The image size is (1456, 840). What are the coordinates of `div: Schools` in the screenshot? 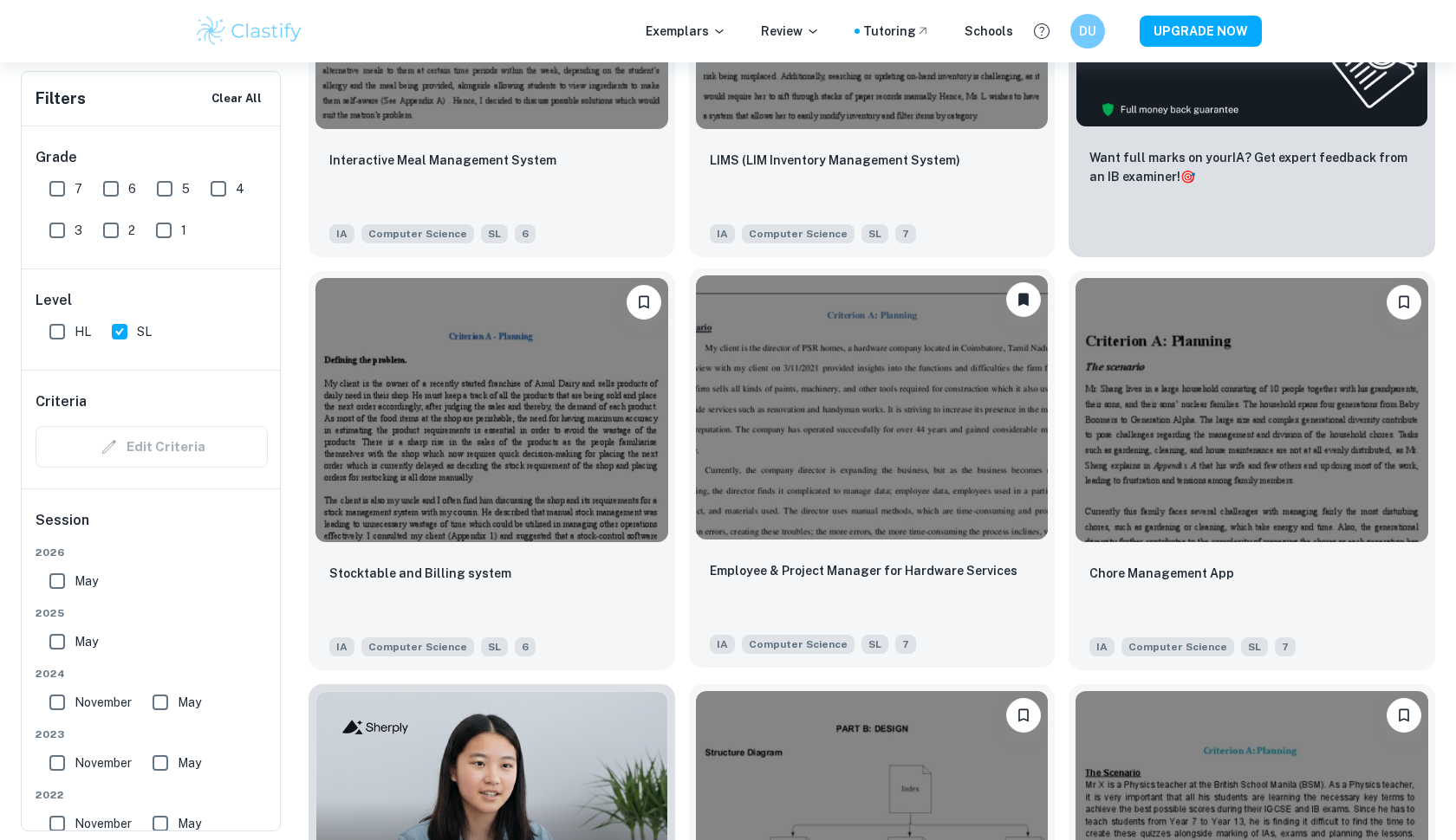 It's located at (989, 31).